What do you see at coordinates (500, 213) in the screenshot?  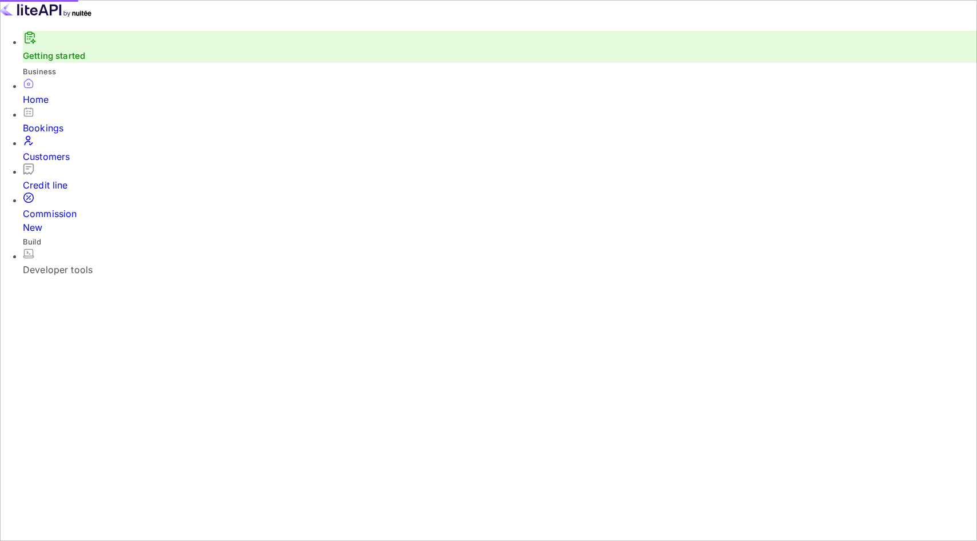 I see `a: CommissionNew` at bounding box center [500, 213].